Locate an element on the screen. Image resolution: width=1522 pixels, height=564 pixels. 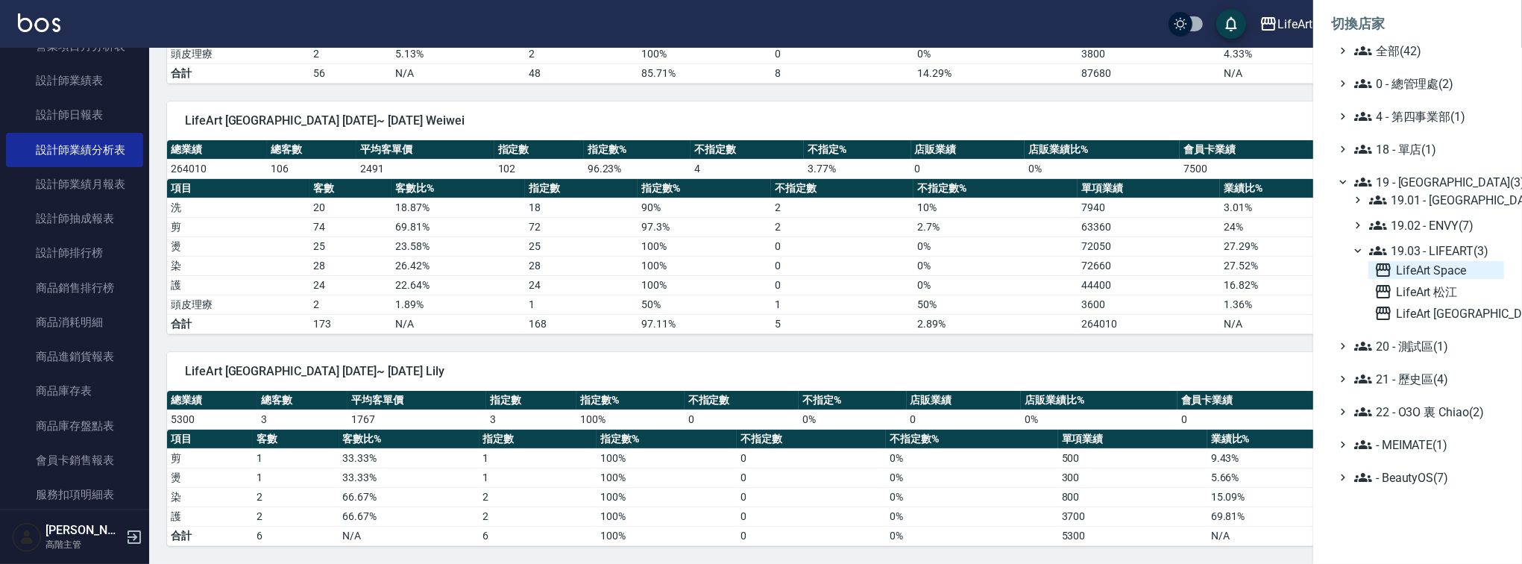
span: 0 - 總管理處(2) is located at coordinates (1425, 84).